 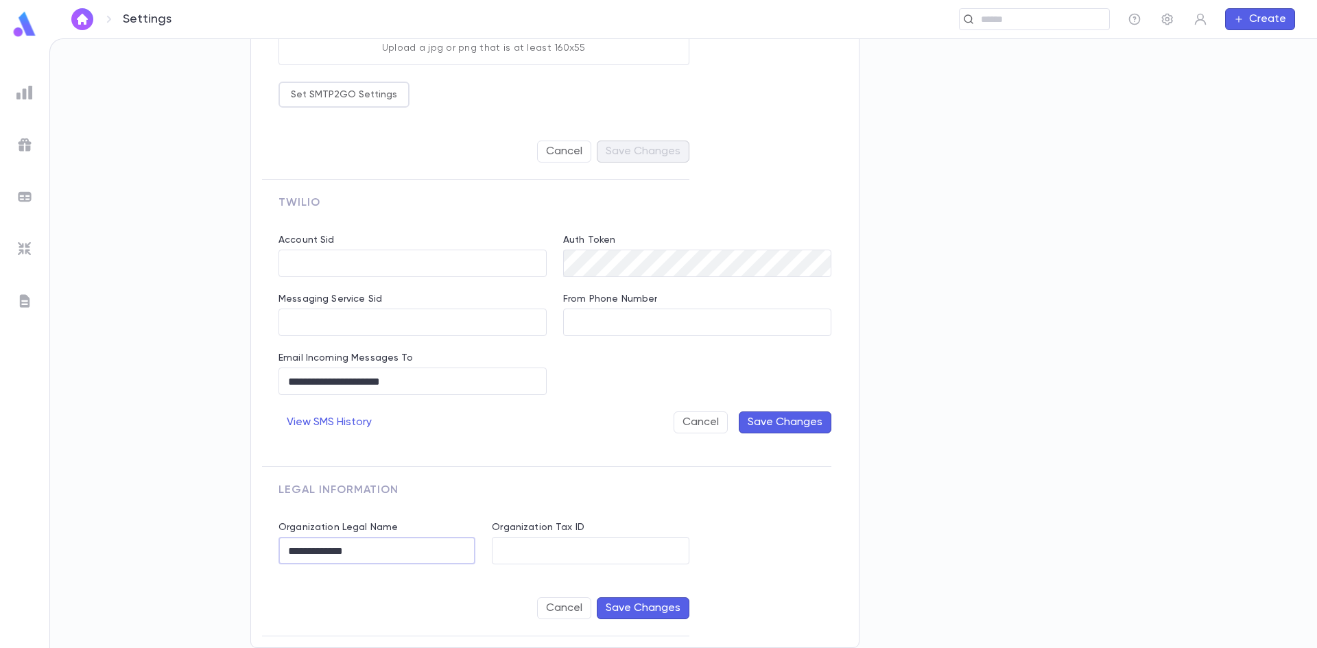 What do you see at coordinates (484, 48) in the screenshot?
I see `p: Upload a jpg or png that is at least 160x55` at bounding box center [484, 48].